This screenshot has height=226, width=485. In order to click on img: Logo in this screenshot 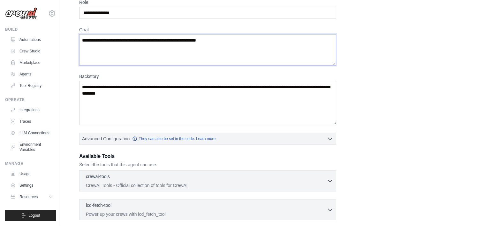, I will do `click(21, 13)`.